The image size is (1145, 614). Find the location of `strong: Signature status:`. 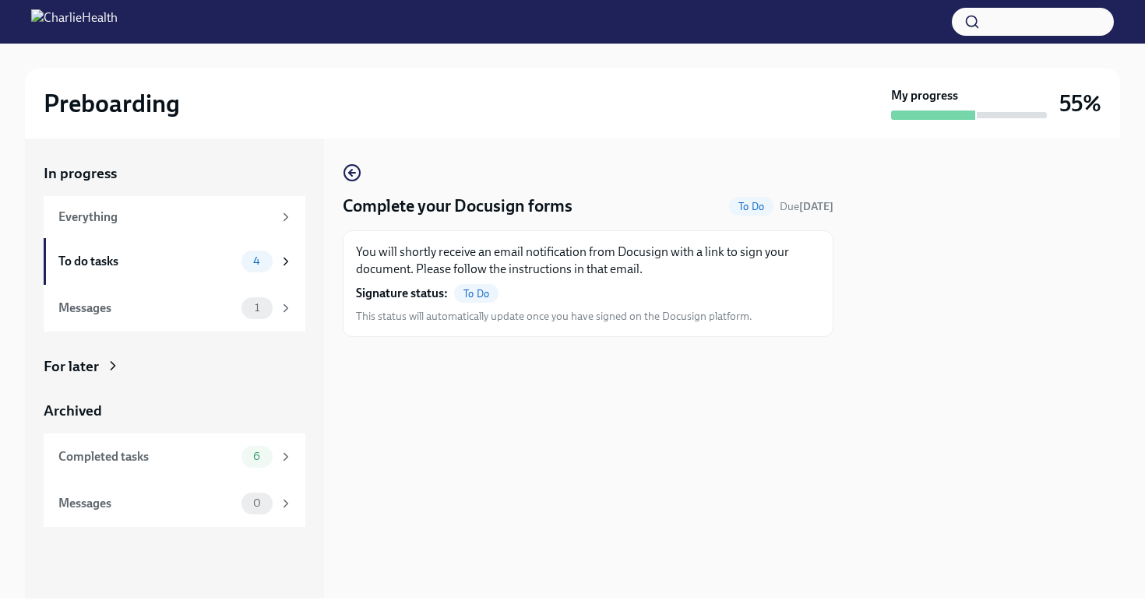

strong: Signature status: is located at coordinates (402, 294).